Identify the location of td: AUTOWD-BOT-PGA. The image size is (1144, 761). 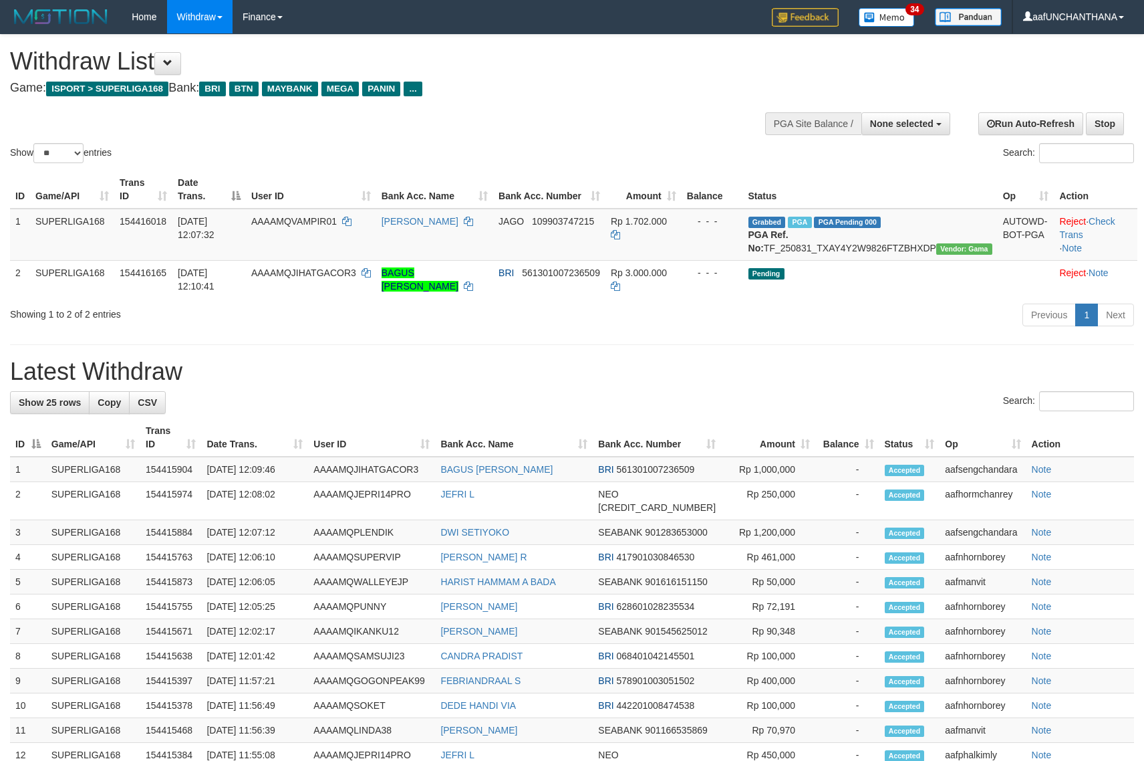
(1026, 235).